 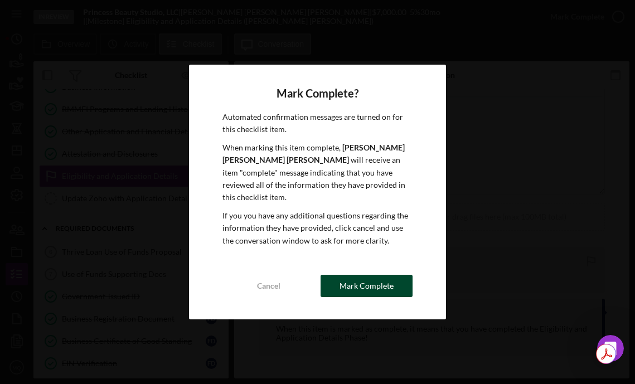 I want to click on h4: Mark Complete?, so click(x=318, y=93).